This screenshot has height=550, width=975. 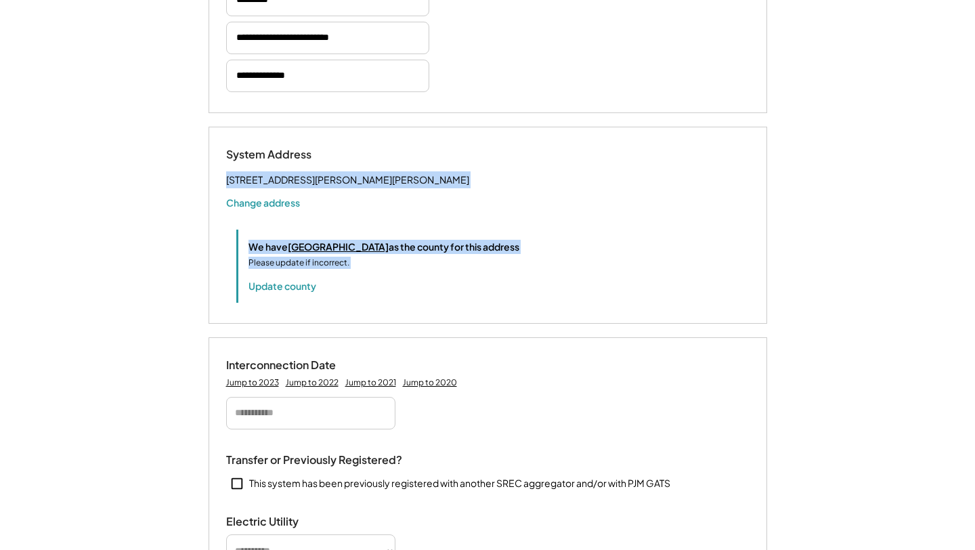 I want to click on div: Jump to 2023, so click(x=253, y=383).